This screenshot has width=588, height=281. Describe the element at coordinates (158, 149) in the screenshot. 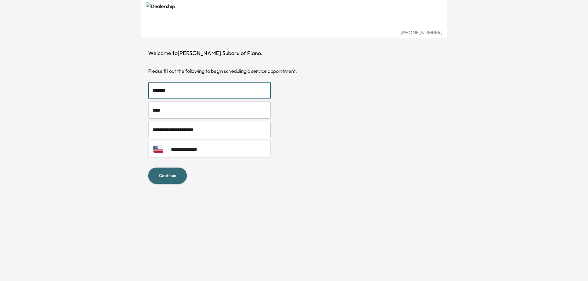

I see `button: Country selector` at that location.